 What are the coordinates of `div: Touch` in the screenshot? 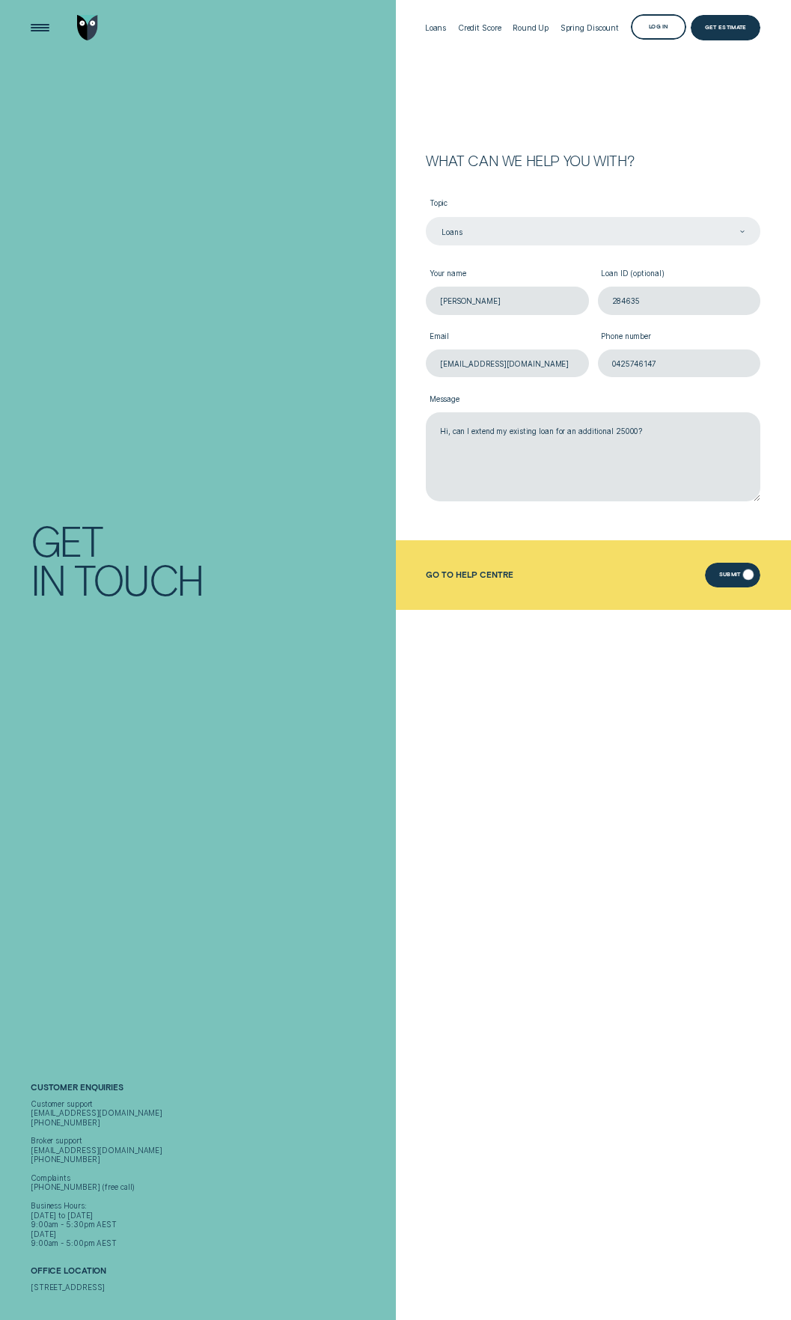 It's located at (138, 579).